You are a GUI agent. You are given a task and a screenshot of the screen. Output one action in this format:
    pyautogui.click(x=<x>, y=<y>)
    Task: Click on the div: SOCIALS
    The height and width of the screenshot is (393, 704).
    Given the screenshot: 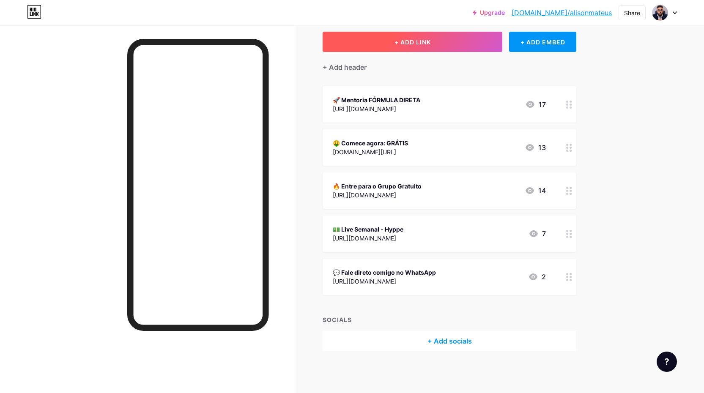 What is the action you would take?
    pyautogui.click(x=450, y=320)
    